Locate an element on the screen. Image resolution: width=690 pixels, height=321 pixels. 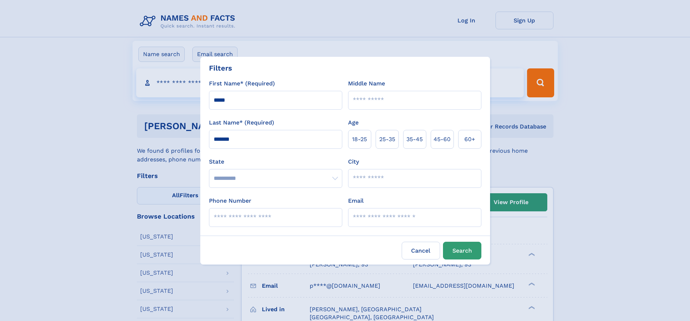
span: 60+ is located at coordinates (470, 139).